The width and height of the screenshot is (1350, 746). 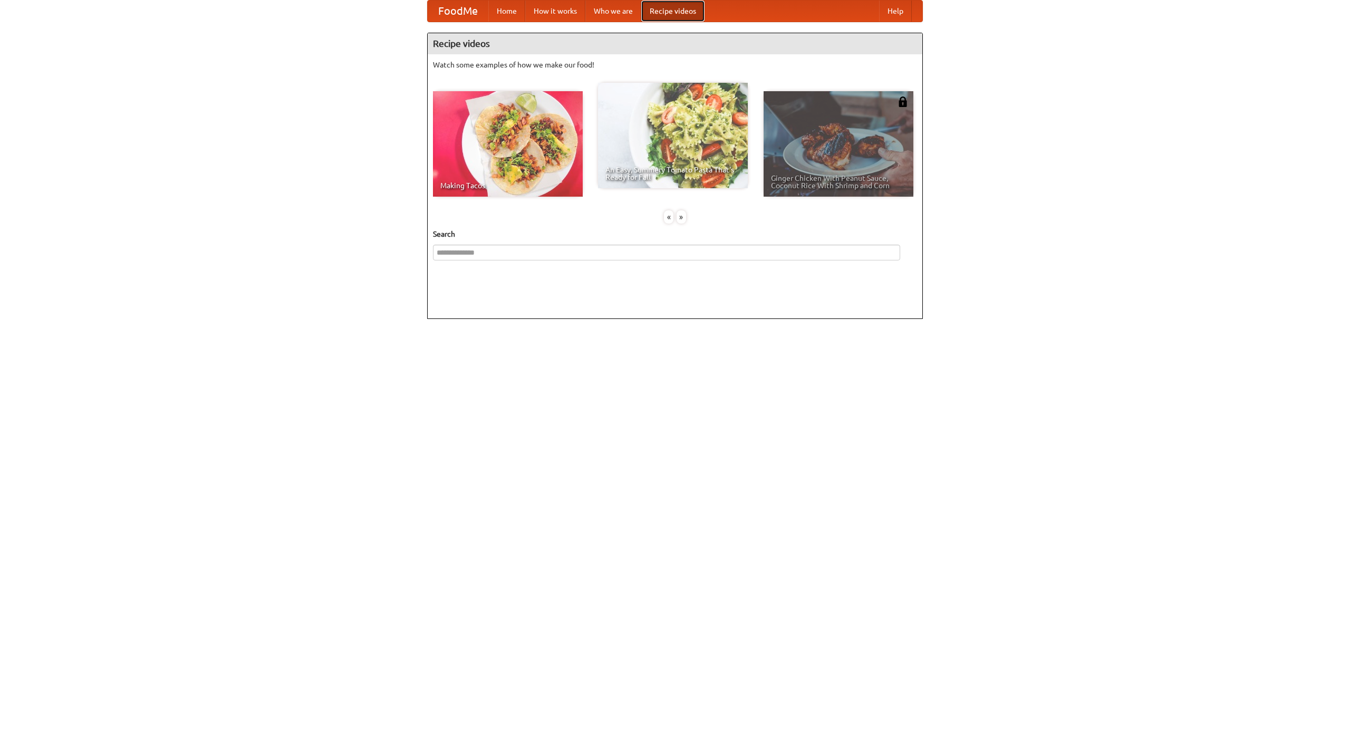 I want to click on span: Making Tacos, so click(x=508, y=186).